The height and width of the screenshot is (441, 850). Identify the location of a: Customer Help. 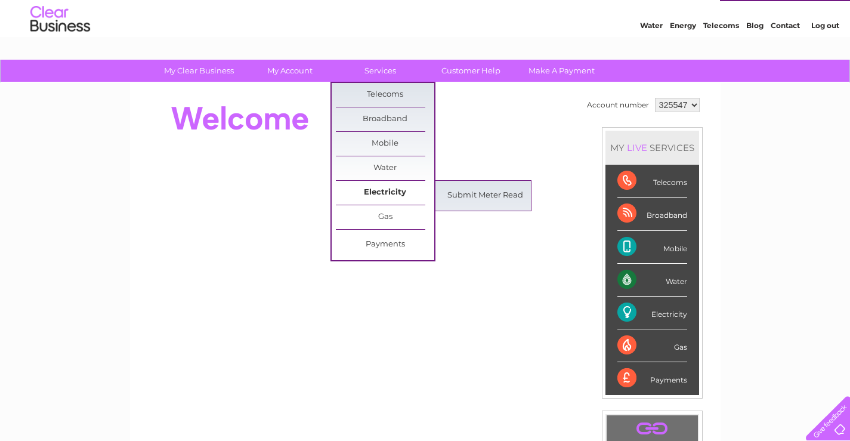
(471, 70).